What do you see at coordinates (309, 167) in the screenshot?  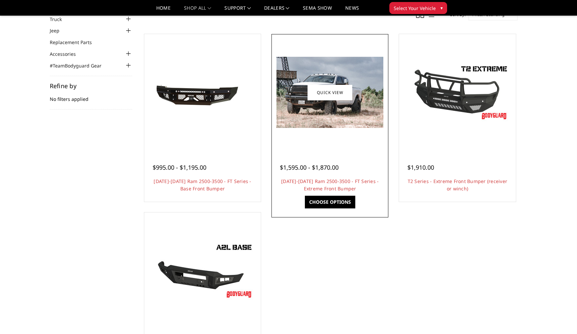 I see `span: $1,595.00 - $1,870.00` at bounding box center [309, 167].